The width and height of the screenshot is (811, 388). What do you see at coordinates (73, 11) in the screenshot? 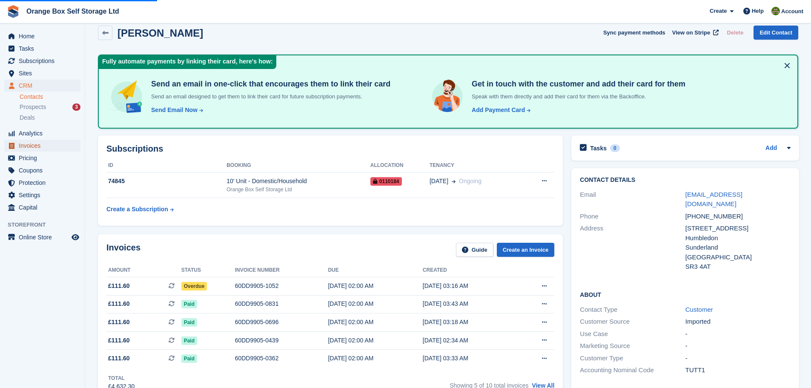
I see `a: Orange Box Self Storage Ltd` at bounding box center [73, 11].